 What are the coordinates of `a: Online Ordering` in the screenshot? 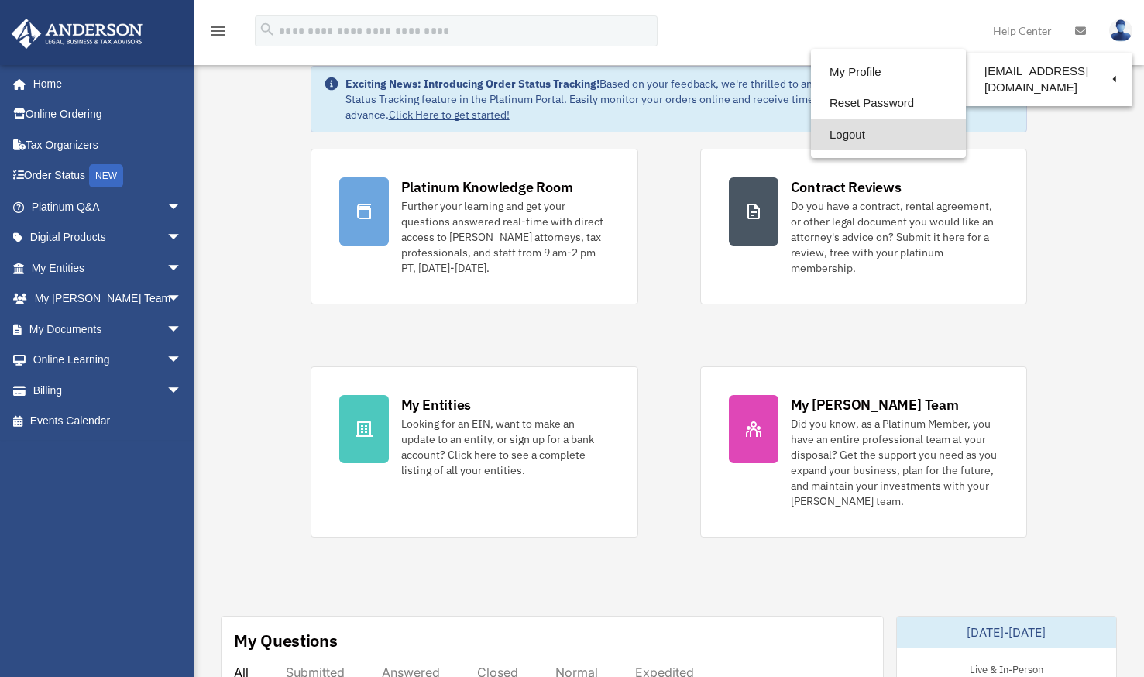 It's located at (108, 115).